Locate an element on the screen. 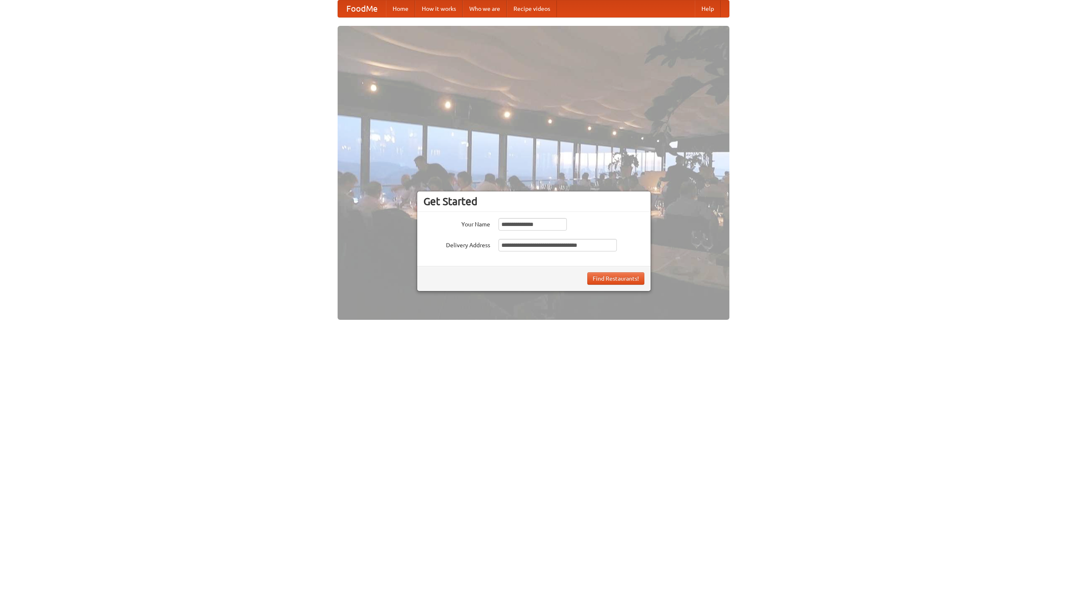 This screenshot has width=1067, height=590. a: Help is located at coordinates (708, 9).